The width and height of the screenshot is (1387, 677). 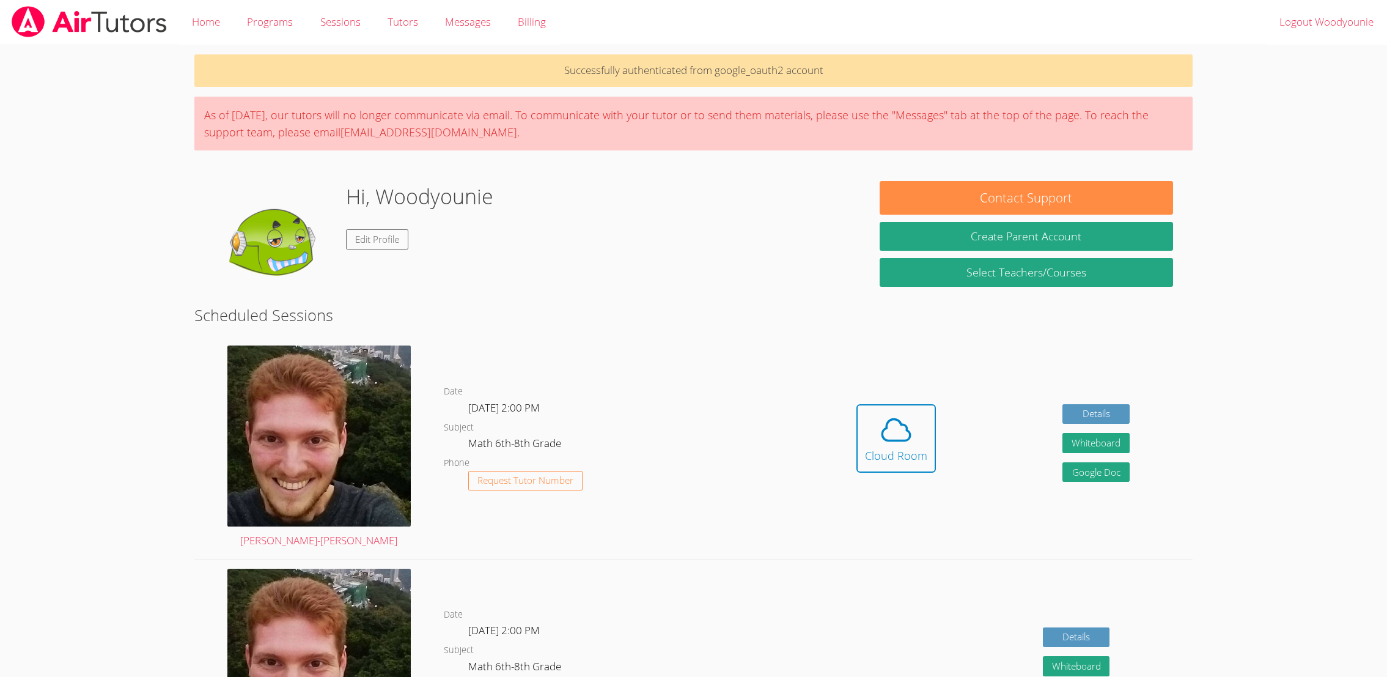 What do you see at coordinates (516, 445) in the screenshot?
I see `dd: Math 6th-8th Grade` at bounding box center [516, 445].